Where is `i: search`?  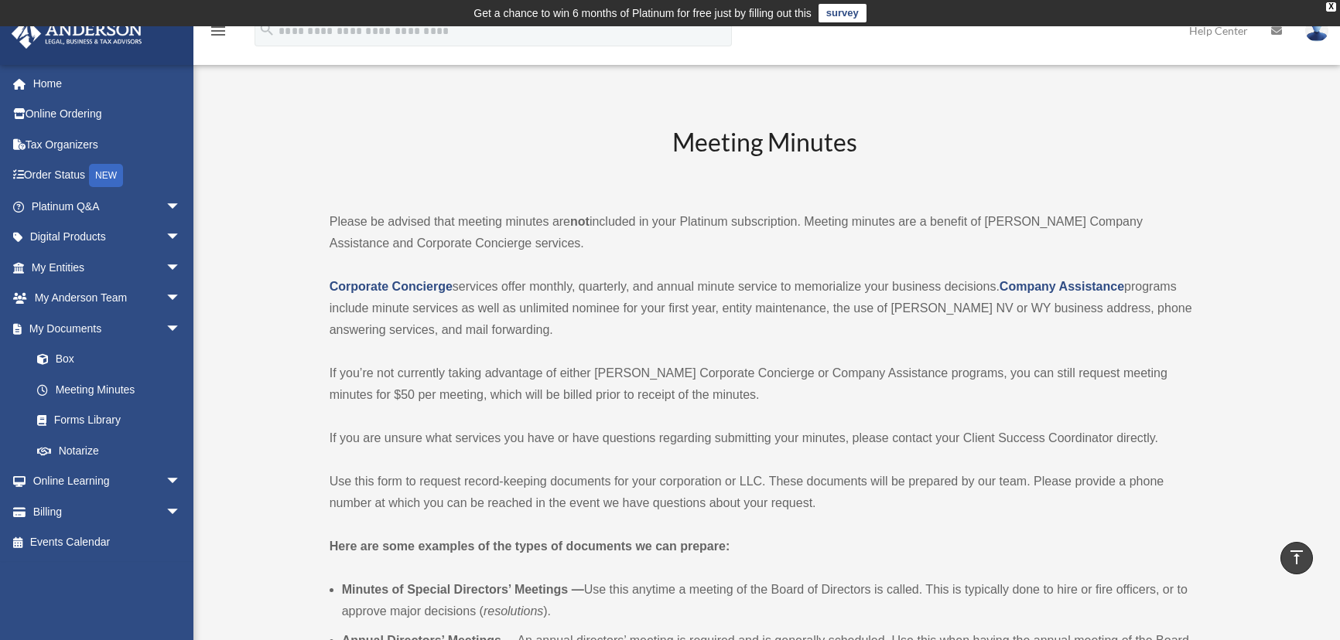 i: search is located at coordinates (267, 29).